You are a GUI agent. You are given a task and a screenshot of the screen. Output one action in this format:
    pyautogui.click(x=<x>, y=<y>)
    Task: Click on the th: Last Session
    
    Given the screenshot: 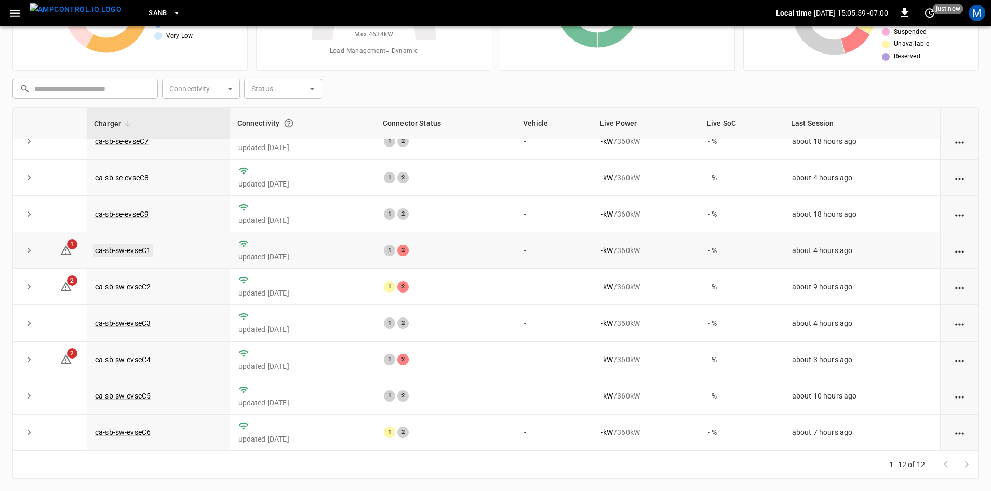 What is the action you would take?
    pyautogui.click(x=862, y=123)
    